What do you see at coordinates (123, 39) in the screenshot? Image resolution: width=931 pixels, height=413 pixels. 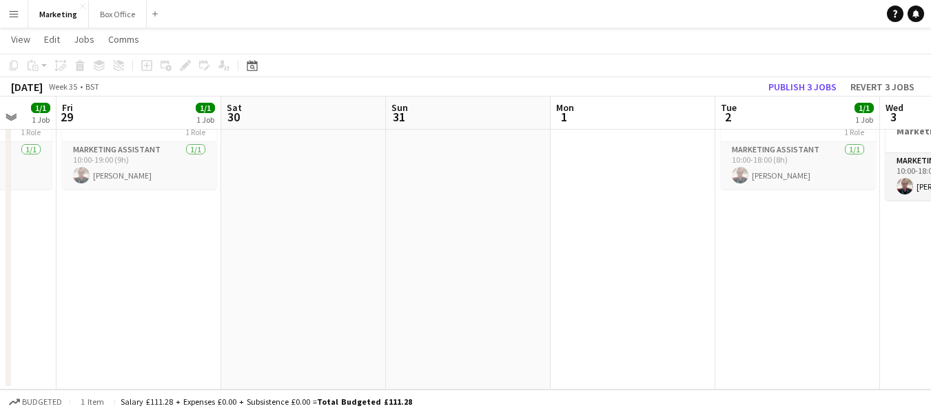 I see `span: Comms` at bounding box center [123, 39].